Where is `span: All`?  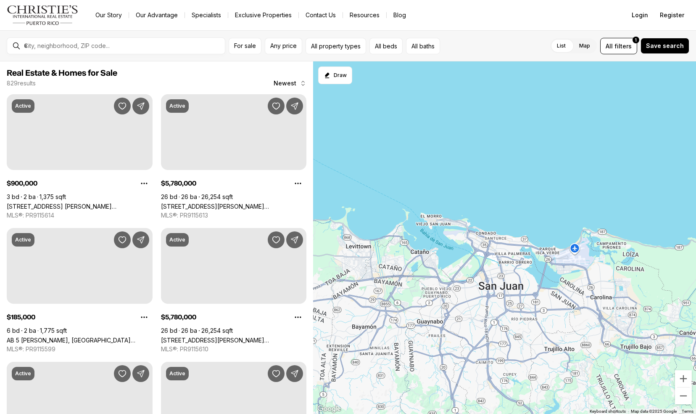 span: All is located at coordinates (609, 46).